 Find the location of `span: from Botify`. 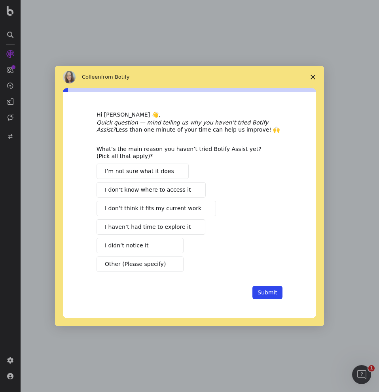

span: from Botify is located at coordinates (116, 77).